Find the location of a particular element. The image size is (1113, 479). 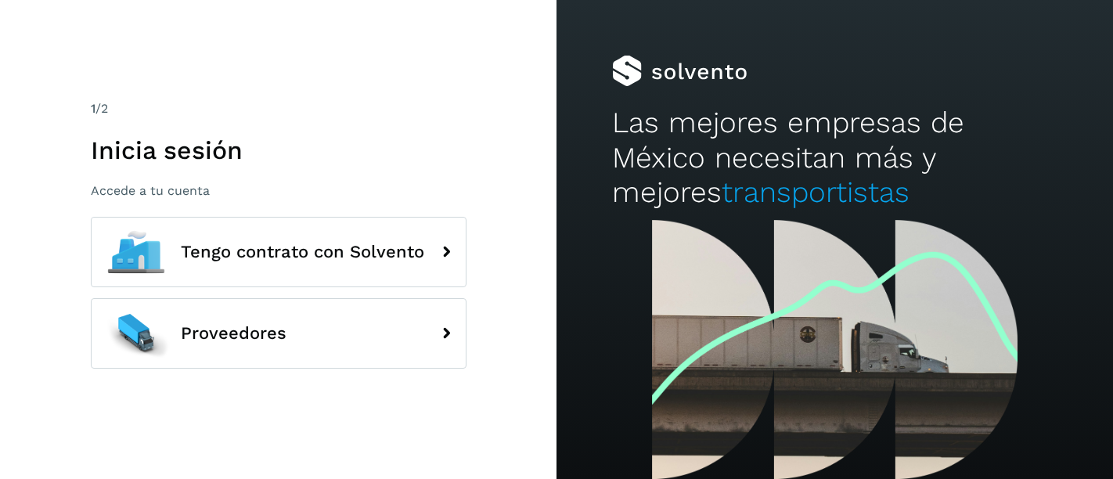

h1: Inicia sesión is located at coordinates (279, 150).